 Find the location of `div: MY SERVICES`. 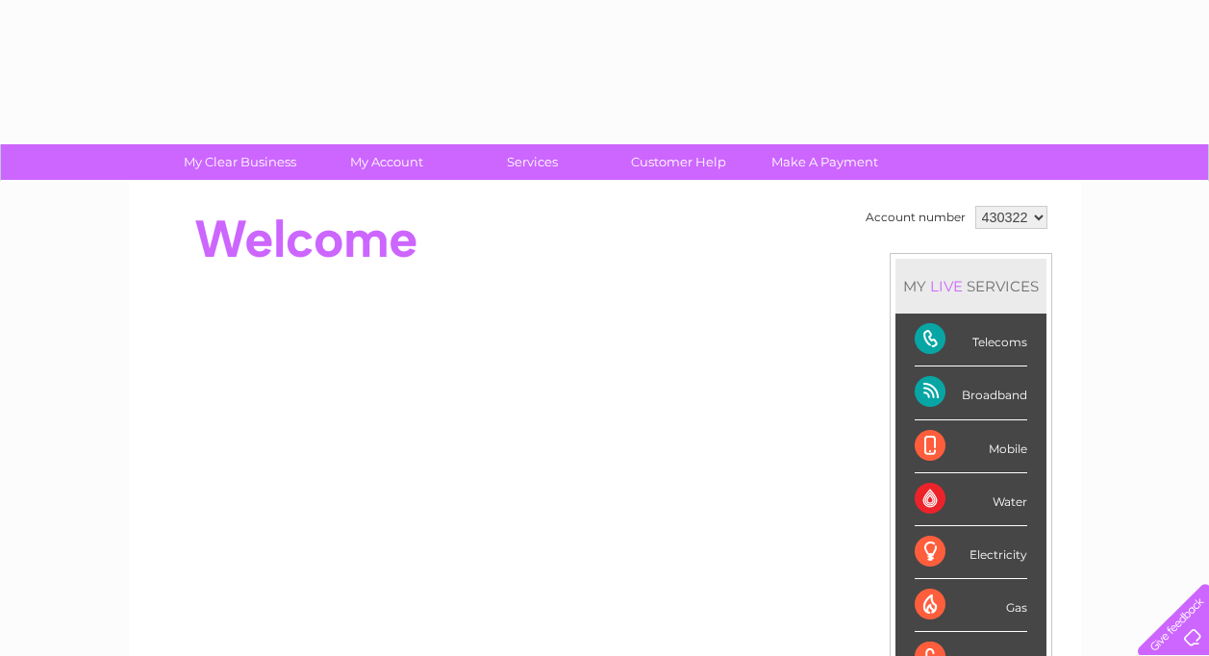

div: MY SERVICES is located at coordinates (970, 286).